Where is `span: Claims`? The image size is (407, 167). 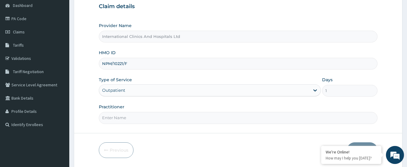 span: Claims is located at coordinates (19, 32).